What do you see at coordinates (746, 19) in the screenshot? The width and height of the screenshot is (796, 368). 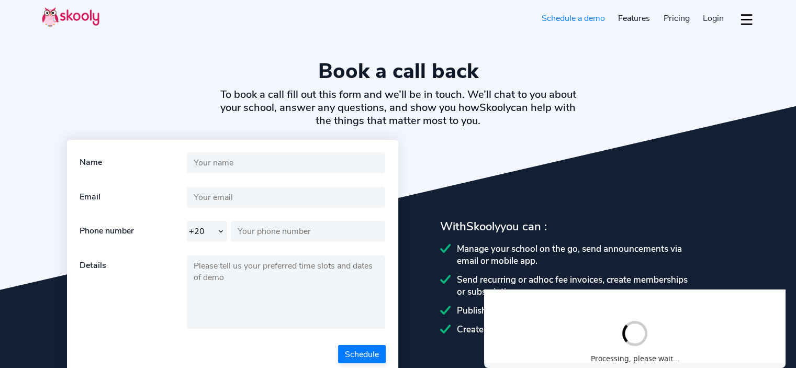 I see `button: dropdown menu` at bounding box center [746, 19].